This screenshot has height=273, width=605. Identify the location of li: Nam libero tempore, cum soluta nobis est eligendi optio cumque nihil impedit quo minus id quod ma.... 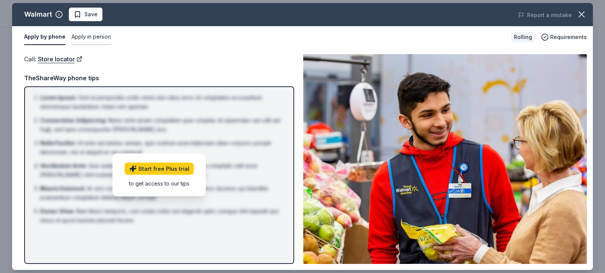
(161, 216).